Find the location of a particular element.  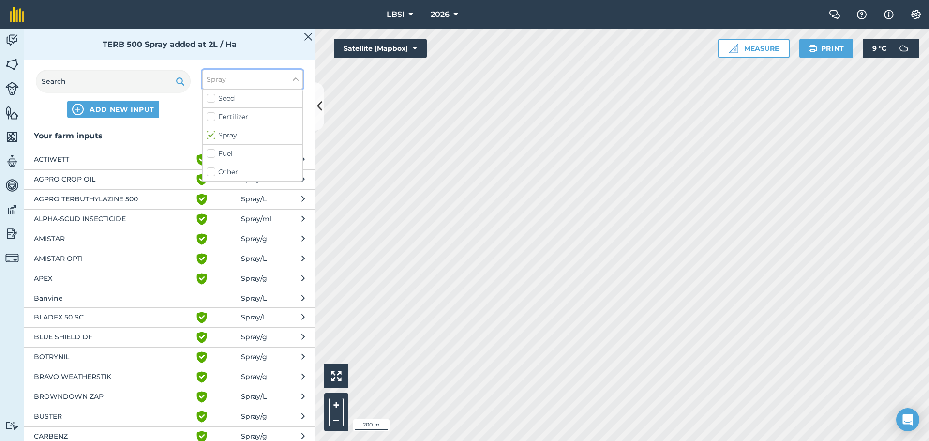

span: AGPRO CROP OIL is located at coordinates (113, 180).